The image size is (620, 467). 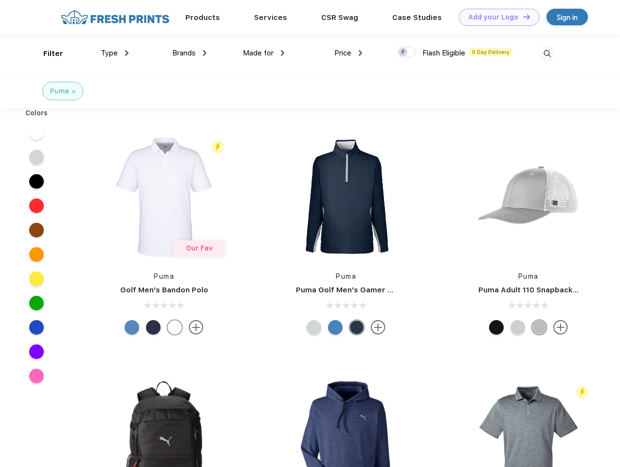 I want to click on span: Our Fav, so click(x=199, y=248).